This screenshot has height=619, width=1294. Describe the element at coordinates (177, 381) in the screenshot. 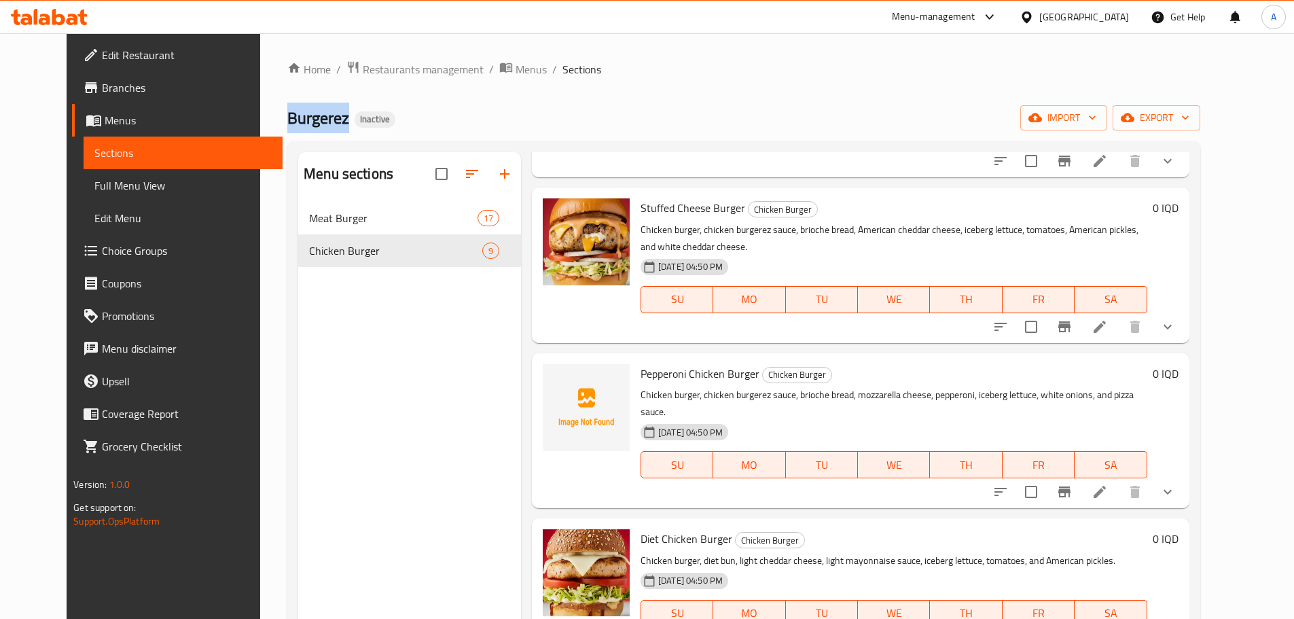

I see `a: Upsell` at that location.